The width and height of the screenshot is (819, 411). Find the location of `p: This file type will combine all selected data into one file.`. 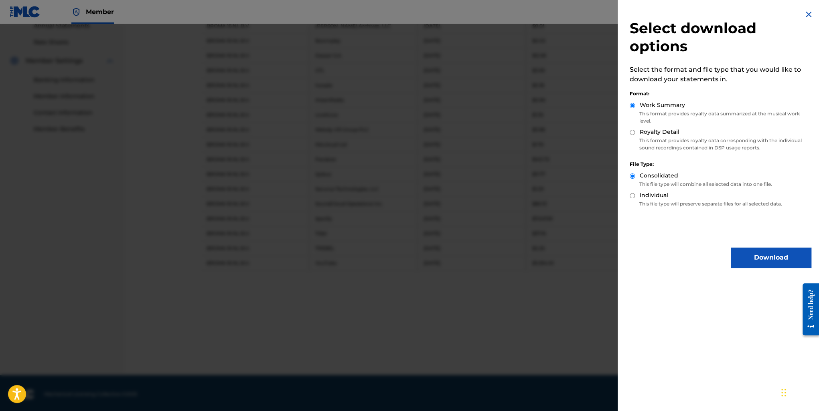

p: This file type will combine all selected data into one file. is located at coordinates (720, 184).